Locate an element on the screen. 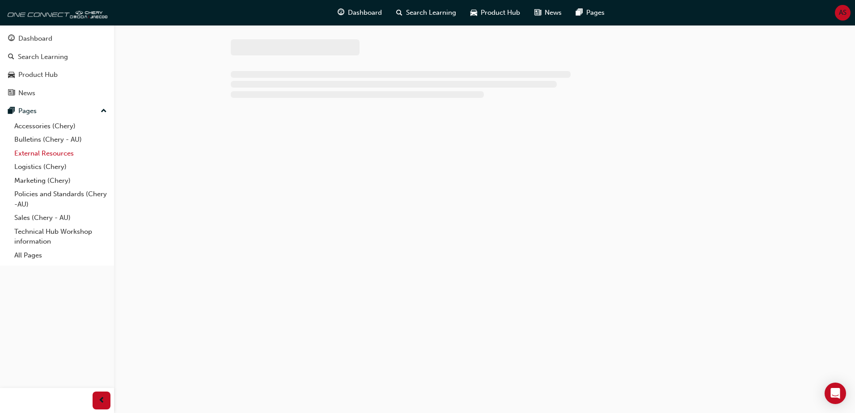  div: Dashboard is located at coordinates (35, 38).